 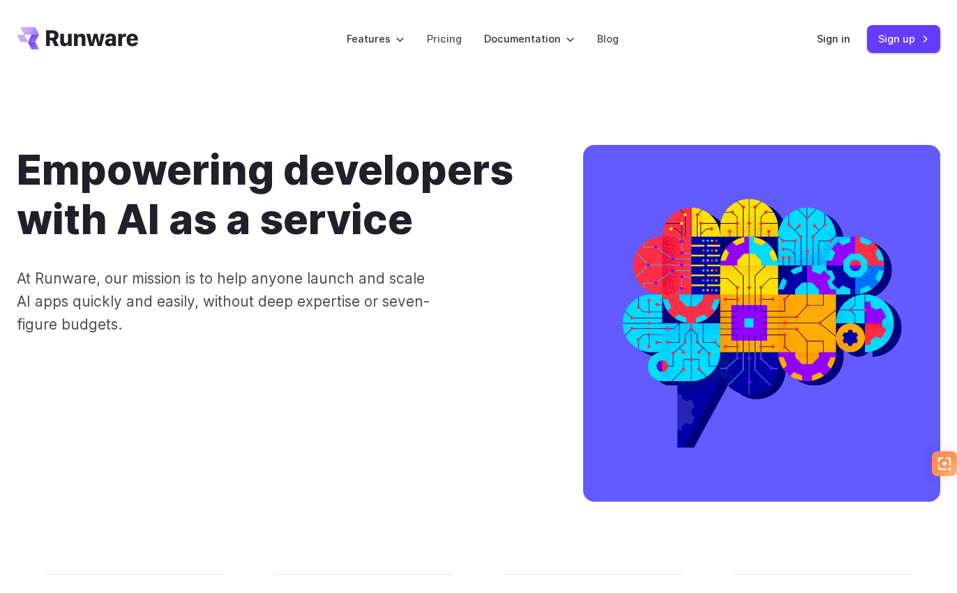 What do you see at coordinates (375, 38) in the screenshot?
I see `label: Features` at bounding box center [375, 38].